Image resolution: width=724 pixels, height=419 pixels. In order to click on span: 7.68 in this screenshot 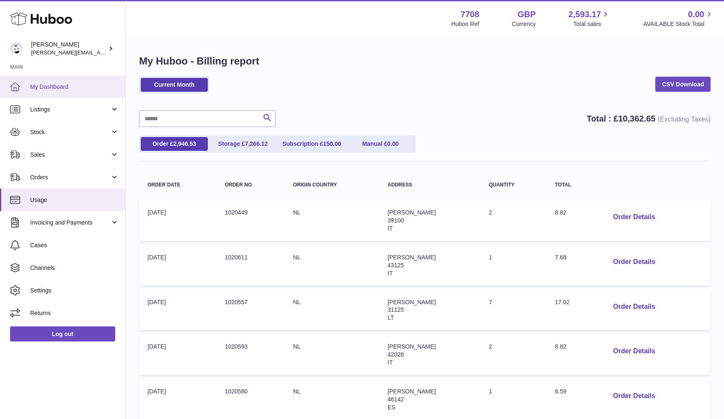, I will do `click(560, 257)`.